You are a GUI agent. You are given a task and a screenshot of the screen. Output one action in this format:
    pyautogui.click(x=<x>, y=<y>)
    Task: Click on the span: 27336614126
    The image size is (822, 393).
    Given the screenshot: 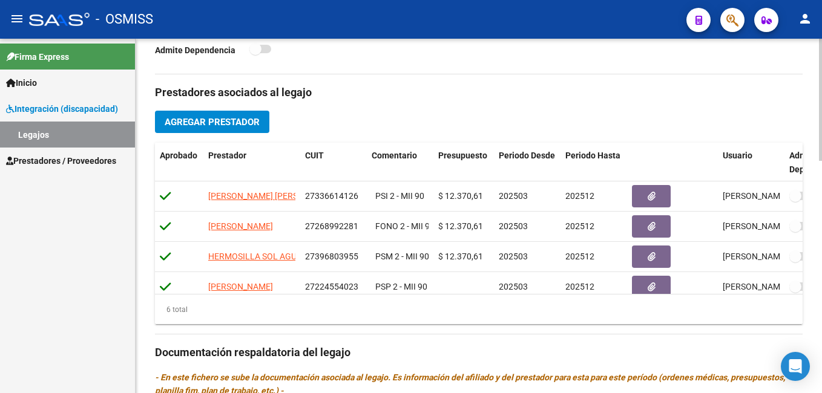 What is the action you would take?
    pyautogui.click(x=332, y=196)
    